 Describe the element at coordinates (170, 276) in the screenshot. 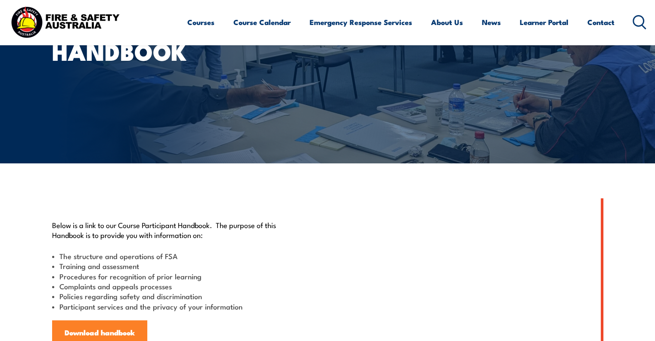

I see `li: Procedures for recognition of prior learning` at that location.